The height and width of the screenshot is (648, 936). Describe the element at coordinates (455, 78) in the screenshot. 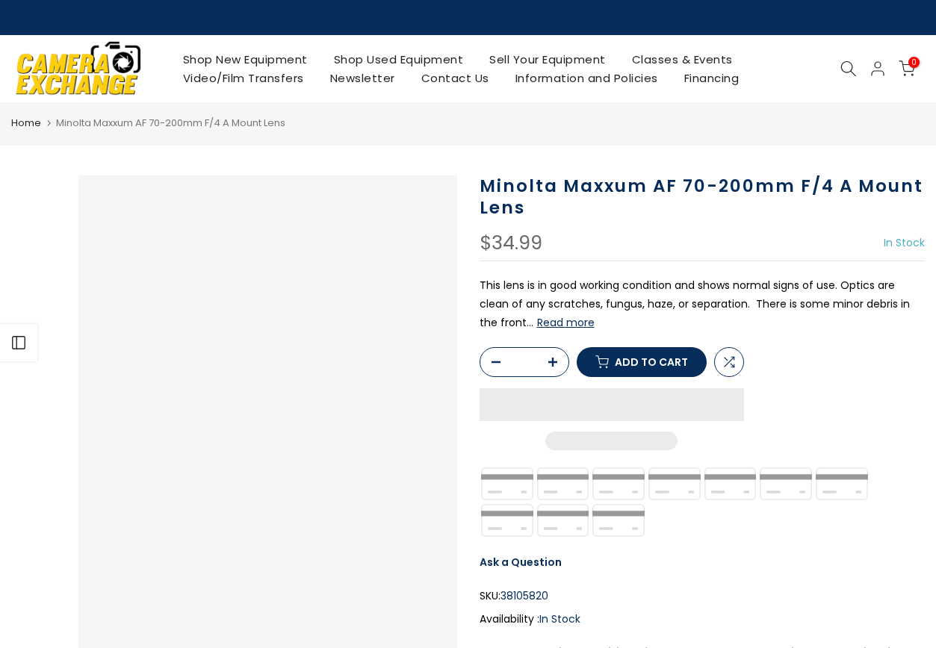

I see `a: Contact Us` at that location.